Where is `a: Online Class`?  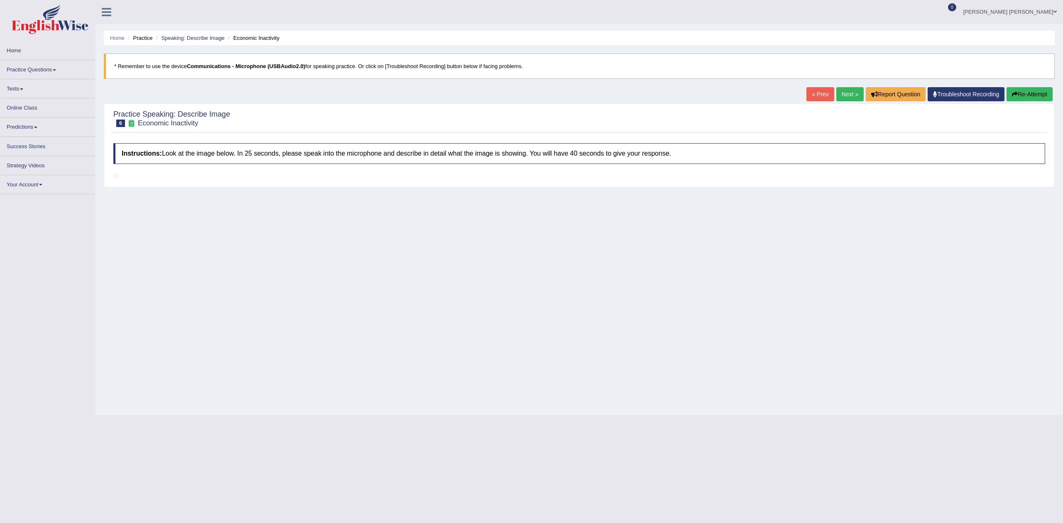
a: Online Class is located at coordinates (48, 106).